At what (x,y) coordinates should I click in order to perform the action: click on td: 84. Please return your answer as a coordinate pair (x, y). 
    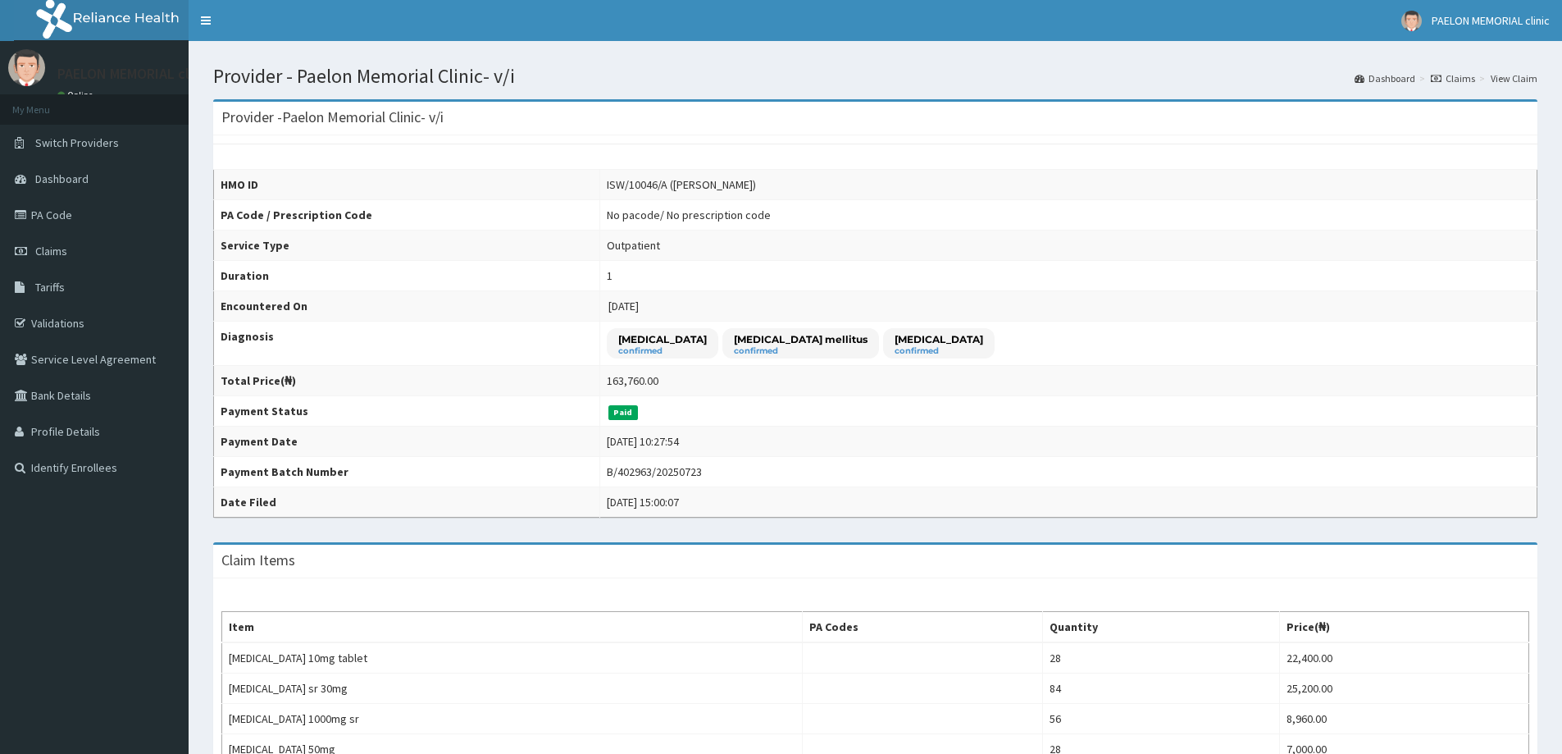
    Looking at the image, I should click on (1160, 688).